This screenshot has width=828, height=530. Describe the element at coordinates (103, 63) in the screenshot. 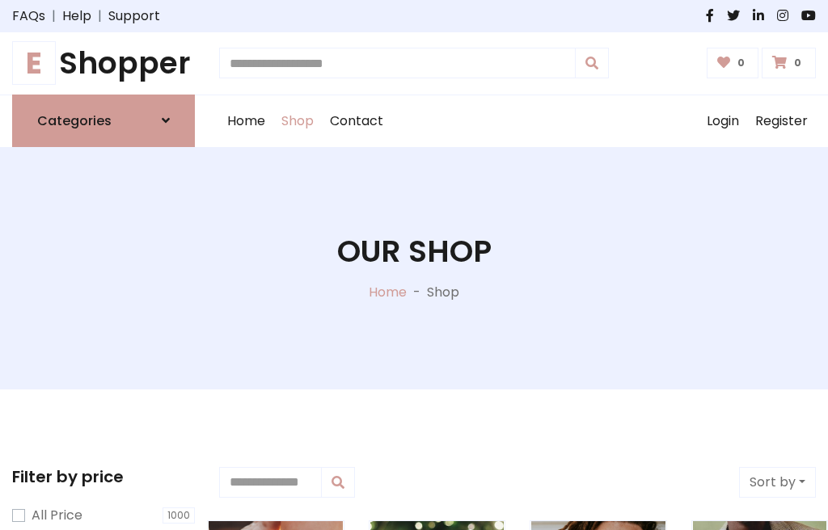

I see `a: EShopper` at that location.